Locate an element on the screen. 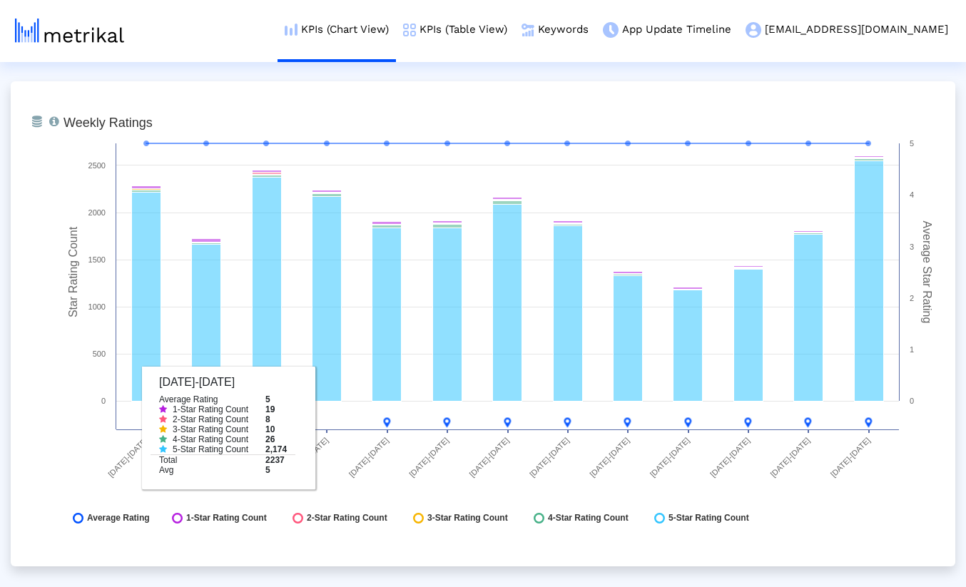 The width and height of the screenshot is (966, 587). img: app-update-menu-icon.png is located at coordinates (611, 30).